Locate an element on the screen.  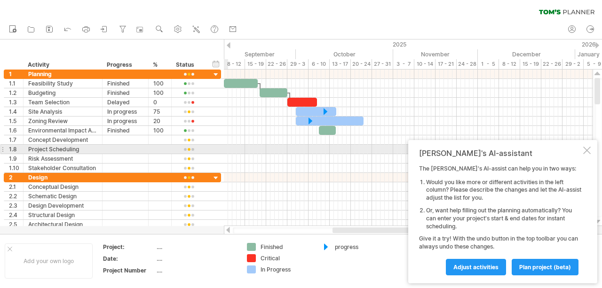
div: 1.6 is located at coordinates (16, 130).